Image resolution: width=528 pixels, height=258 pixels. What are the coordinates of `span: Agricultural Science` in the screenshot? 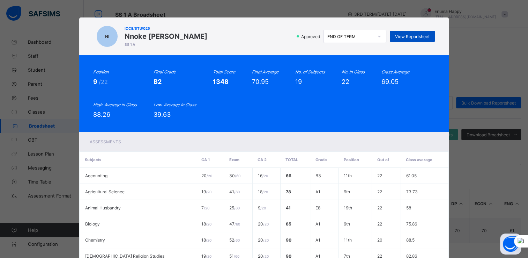 It's located at (105, 191).